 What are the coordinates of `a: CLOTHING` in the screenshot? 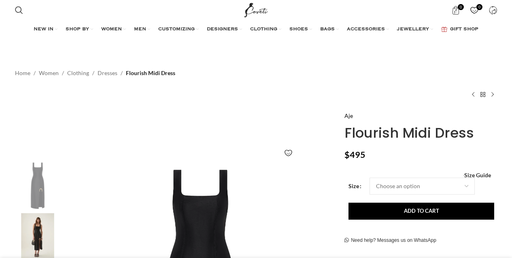 It's located at (265, 30).